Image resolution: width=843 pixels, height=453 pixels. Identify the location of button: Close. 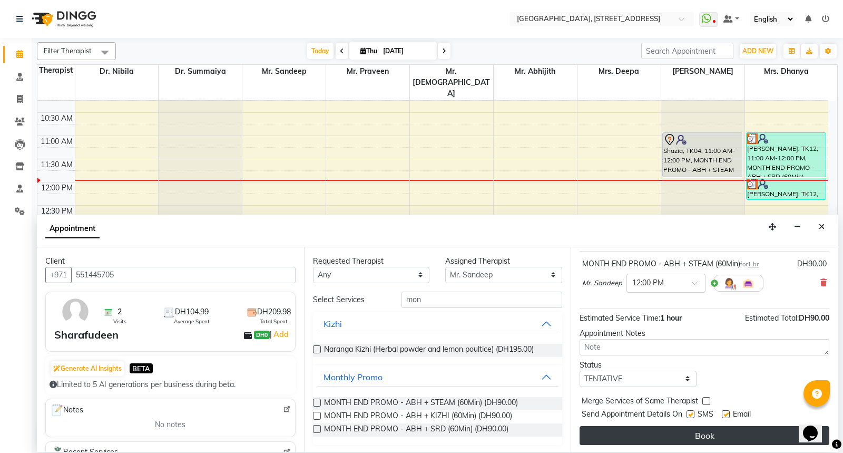
(822, 227).